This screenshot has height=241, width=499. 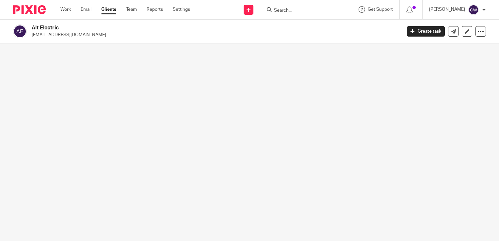 I want to click on span: Get Support, so click(x=380, y=9).